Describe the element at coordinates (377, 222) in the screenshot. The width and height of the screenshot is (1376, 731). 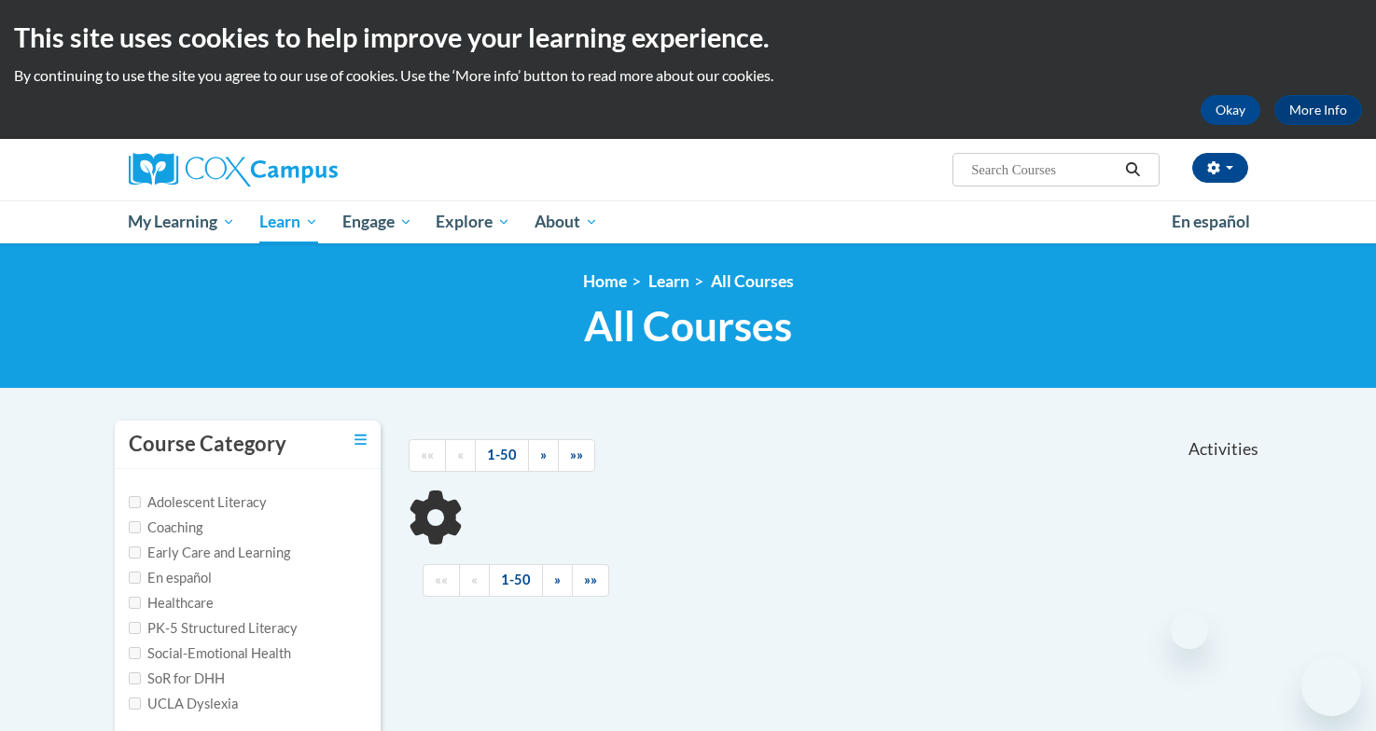
I see `span: Engage` at that location.